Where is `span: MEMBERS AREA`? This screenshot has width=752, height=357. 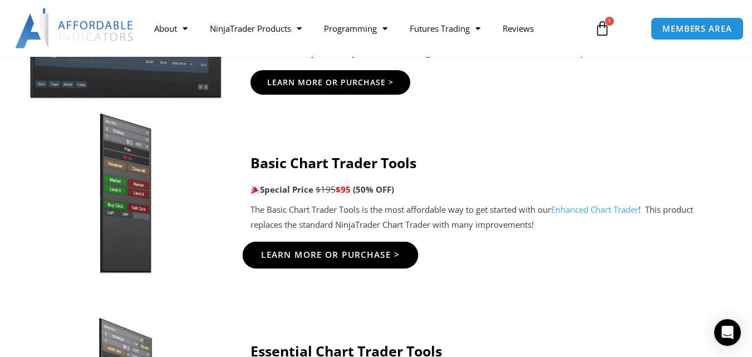
span: MEMBERS AREA is located at coordinates (697, 28).